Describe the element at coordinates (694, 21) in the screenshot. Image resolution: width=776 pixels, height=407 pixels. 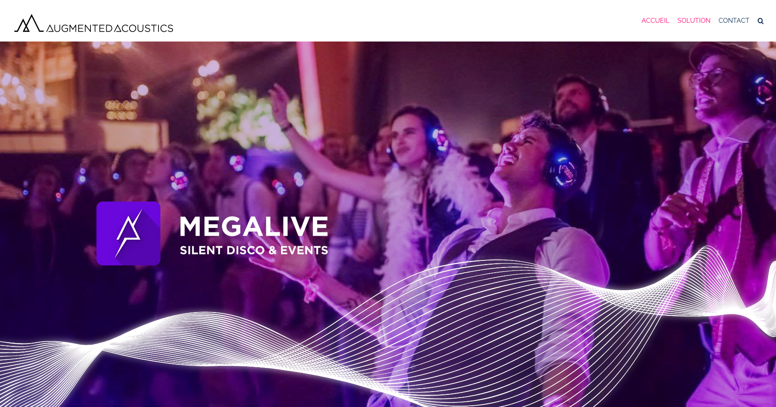
I see `a: SOLUTION` at that location.